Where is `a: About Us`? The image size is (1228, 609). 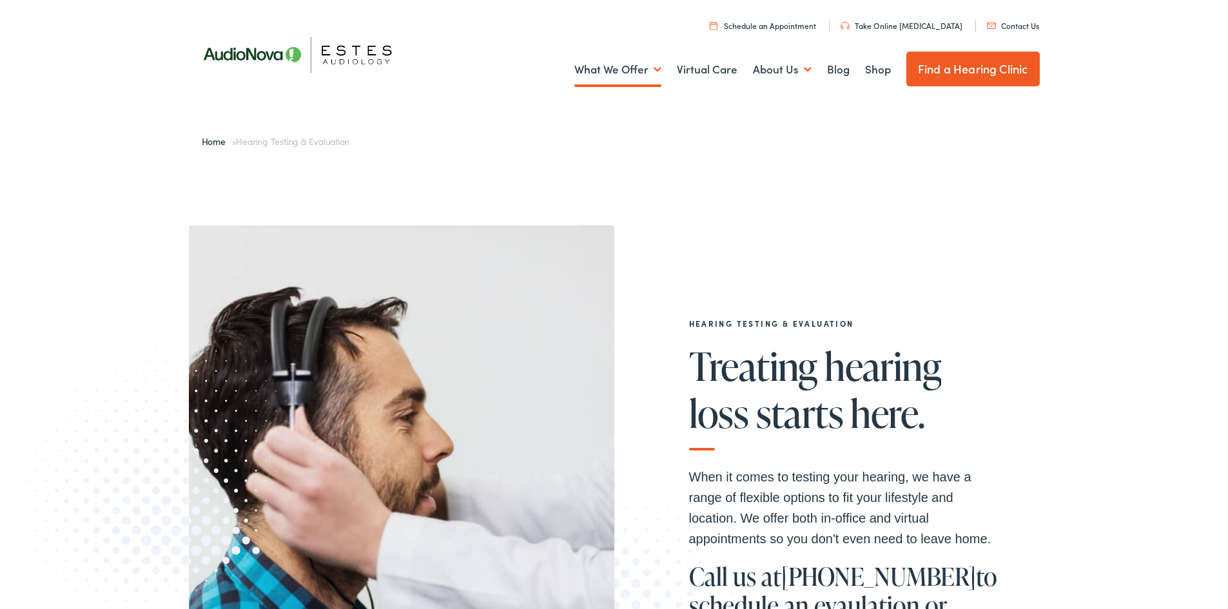 a: About Us is located at coordinates (782, 70).